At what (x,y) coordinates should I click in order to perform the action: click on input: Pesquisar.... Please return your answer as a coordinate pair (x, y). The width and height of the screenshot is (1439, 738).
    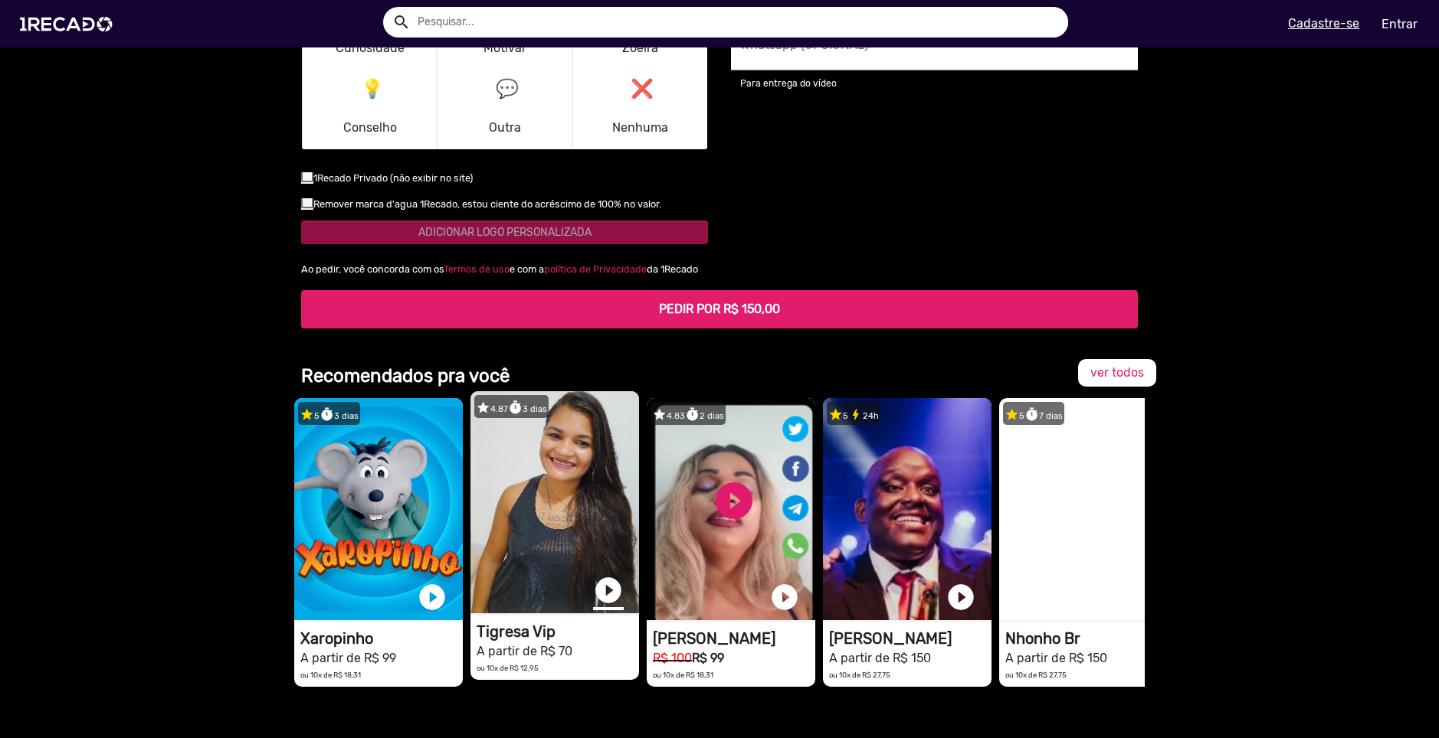
    Looking at the image, I should click on (737, 22).